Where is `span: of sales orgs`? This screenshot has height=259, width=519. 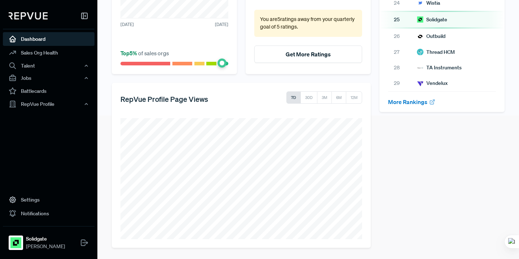
span: of sales orgs is located at coordinates (145, 53).